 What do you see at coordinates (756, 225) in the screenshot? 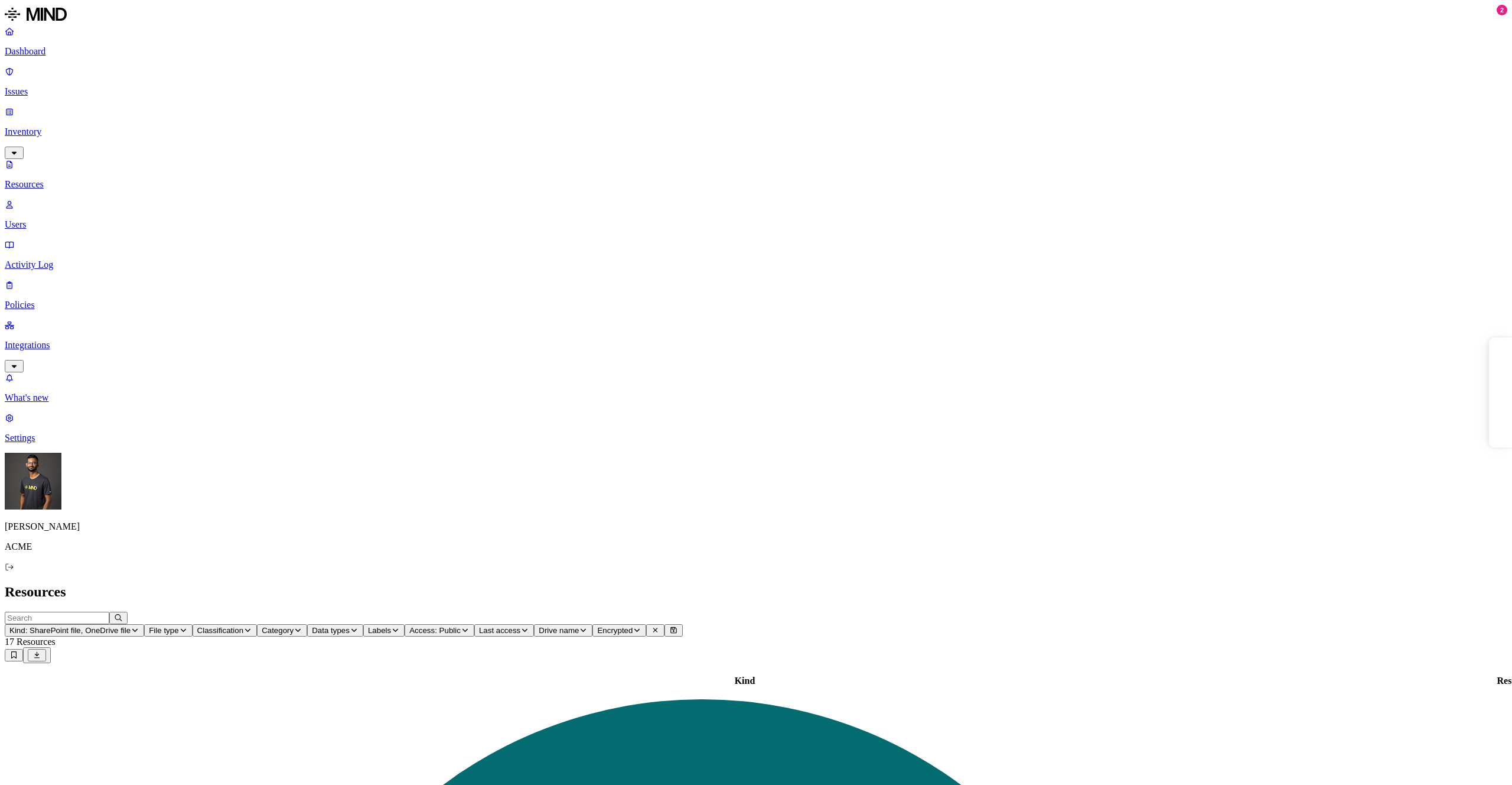
I see `p: Users` at bounding box center [756, 225].